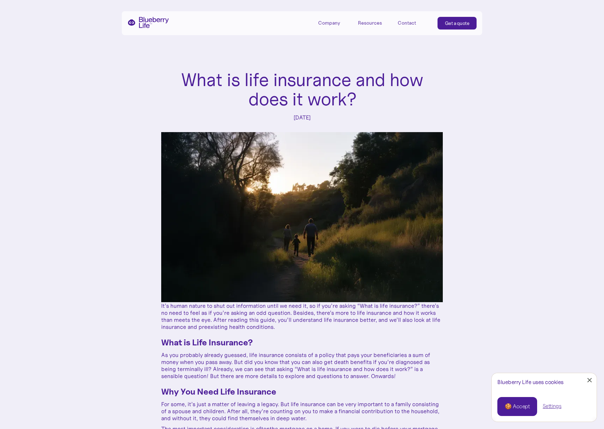 This screenshot has height=429, width=604. What do you see at coordinates (407, 23) in the screenshot?
I see `div: Contact` at bounding box center [407, 23].